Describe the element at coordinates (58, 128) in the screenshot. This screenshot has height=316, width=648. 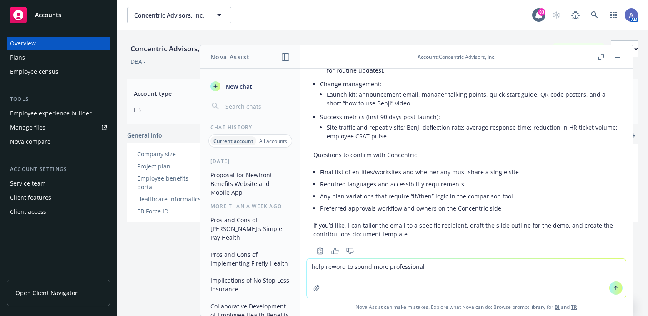
I see `a: Manage files` at that location.